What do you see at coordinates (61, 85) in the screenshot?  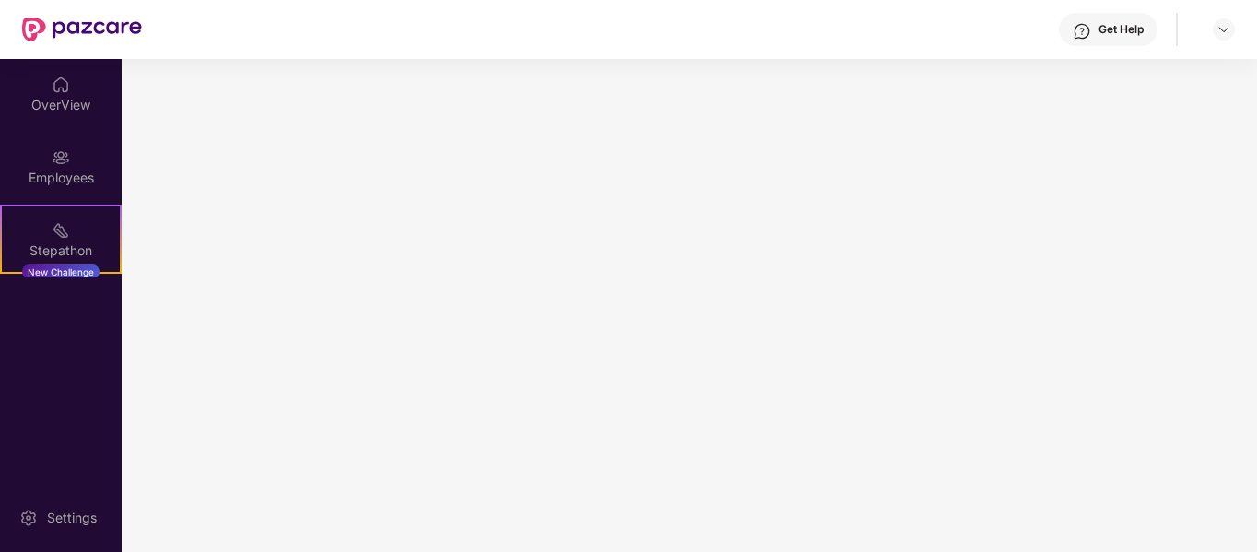 I see `img: svg+xml;base64,PHN2ZyBpZD0iSG9tZSIgeG1sbnM9Imh0dHA6Ly93d3cudzMub3JnLzIwMDAvc3ZnIiB3aWR0aD0iMjAiIG...` at bounding box center [61, 85].